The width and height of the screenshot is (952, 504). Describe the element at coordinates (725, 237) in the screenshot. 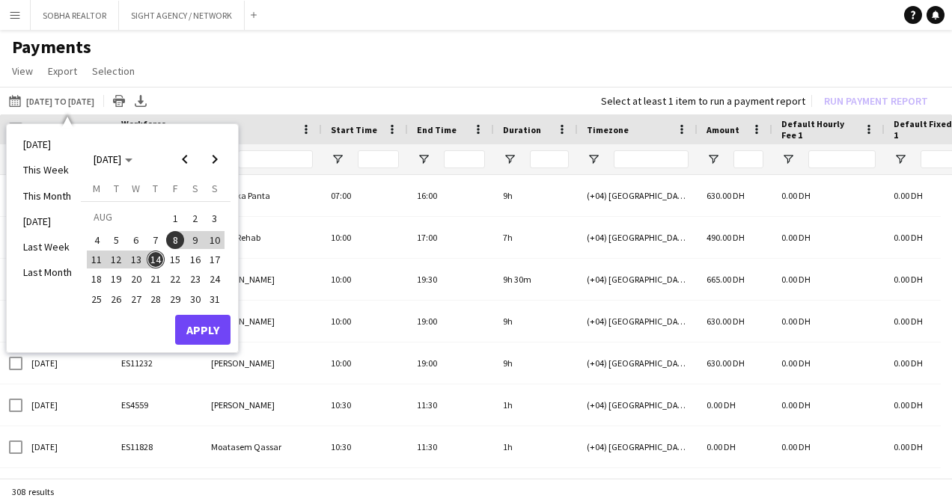

I see `span: 490.00 DH` at that location.